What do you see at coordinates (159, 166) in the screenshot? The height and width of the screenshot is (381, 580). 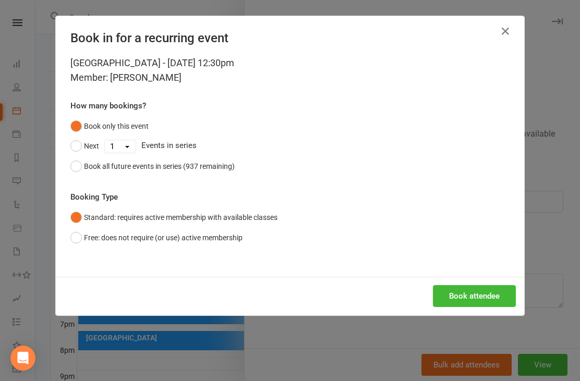 I see `div: Book all future events in series (937 remaining)` at bounding box center [159, 166].